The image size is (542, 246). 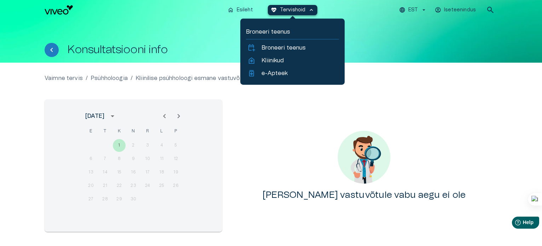 What do you see at coordinates (190, 78) in the screenshot?
I see `p: Kliinilise psühholoogi esmane vastuvõtt` at bounding box center [190, 78].